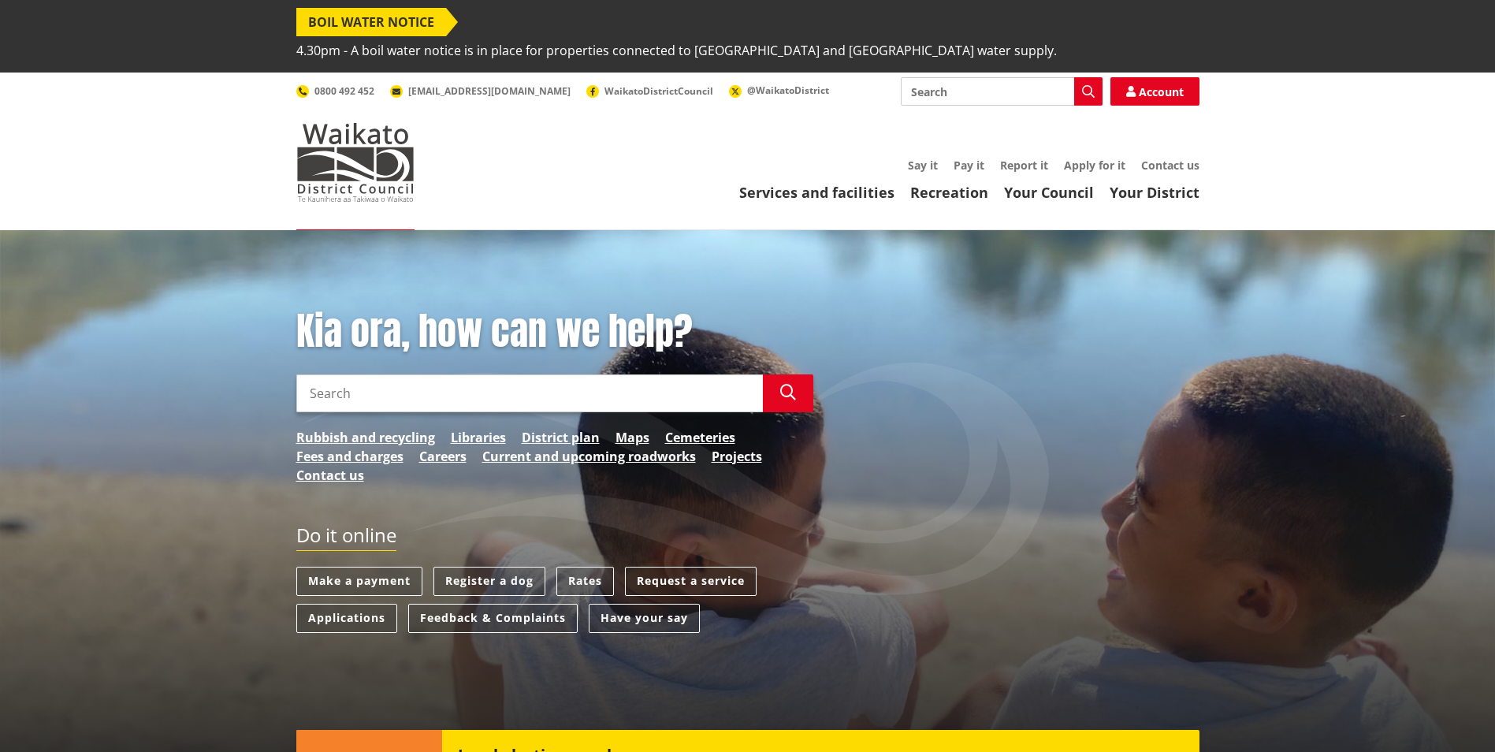 This screenshot has width=1495, height=752. I want to click on a: Recreation, so click(949, 192).